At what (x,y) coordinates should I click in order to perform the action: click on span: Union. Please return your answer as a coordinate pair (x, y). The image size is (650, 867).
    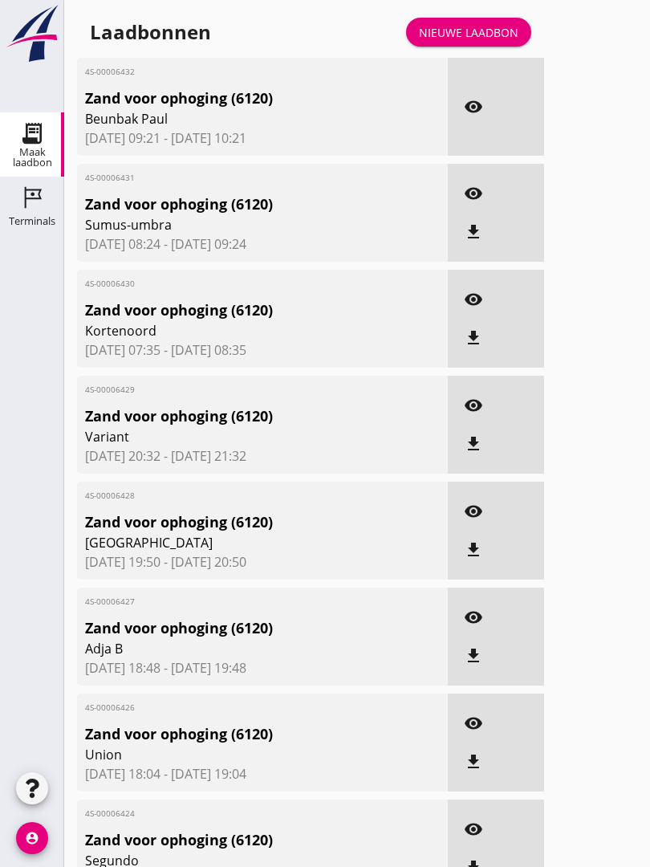
    Looking at the image, I should click on (233, 754).